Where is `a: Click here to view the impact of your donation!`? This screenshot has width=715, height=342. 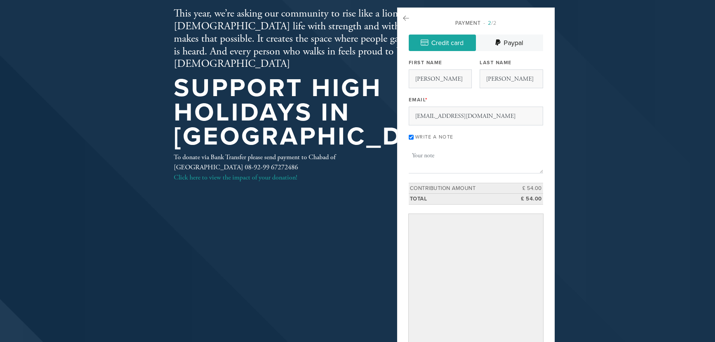
a: Click here to view the impact of your donation! is located at coordinates (235, 177).